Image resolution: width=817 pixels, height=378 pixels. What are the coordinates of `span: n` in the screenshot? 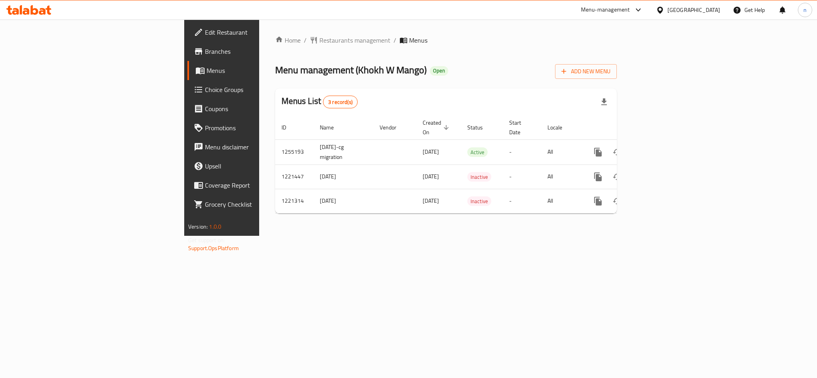 It's located at (805, 10).